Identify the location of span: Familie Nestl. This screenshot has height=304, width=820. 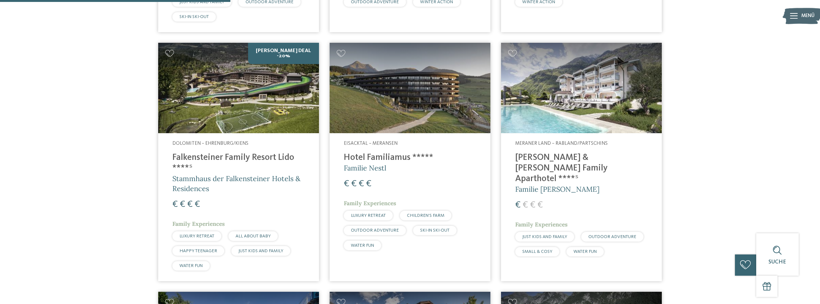
(365, 168).